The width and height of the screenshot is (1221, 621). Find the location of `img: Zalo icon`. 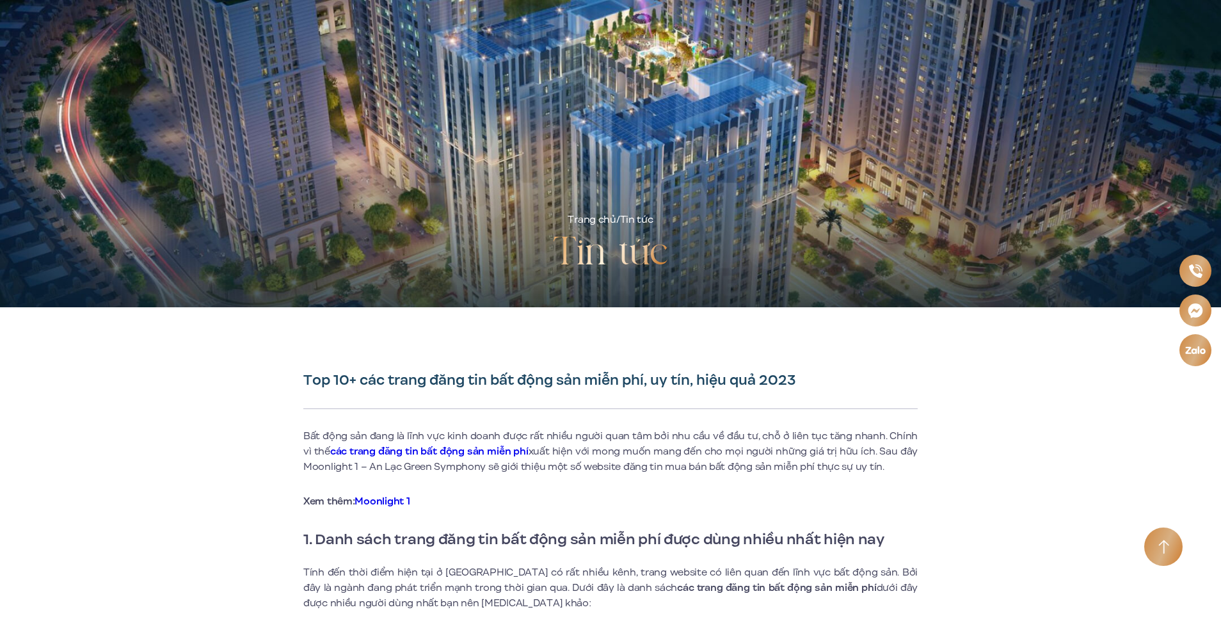

img: Zalo icon is located at coordinates (1196, 350).